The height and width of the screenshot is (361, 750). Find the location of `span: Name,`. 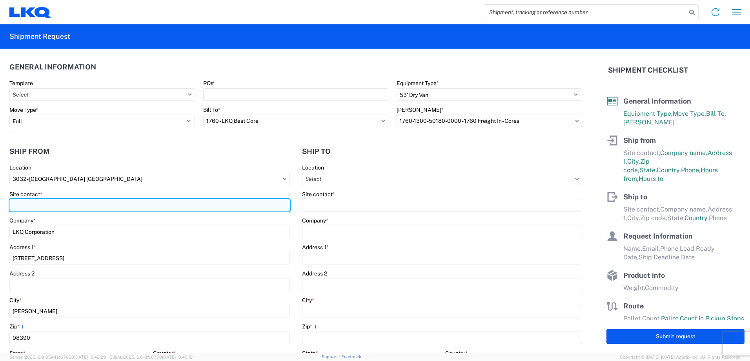

span: Name, is located at coordinates (633, 248).